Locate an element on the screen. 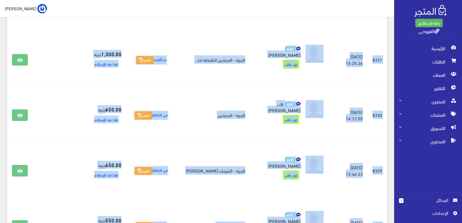  span: 4418 is located at coordinates (290, 159).